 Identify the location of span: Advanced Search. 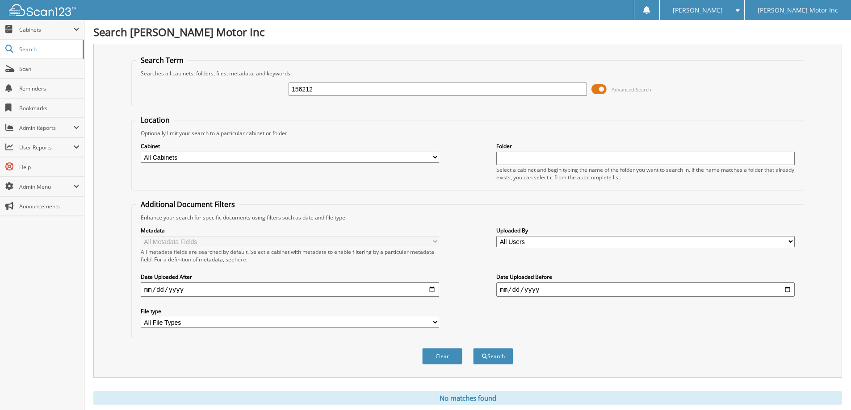
(631, 89).